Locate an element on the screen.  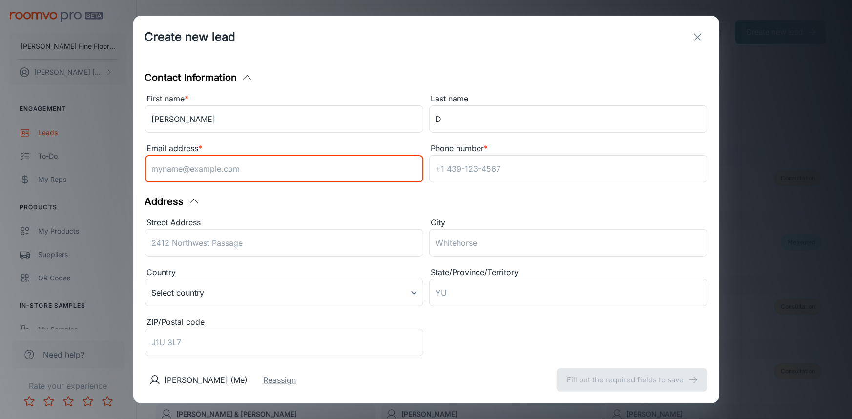
div: ZIP/Postal code is located at coordinates (284, 323).